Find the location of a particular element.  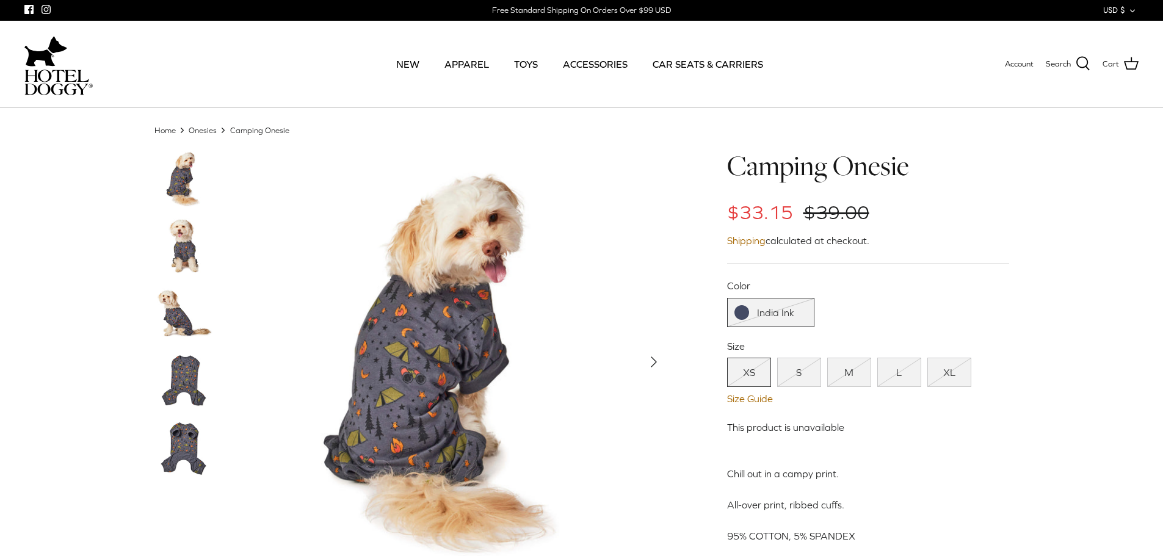

span: $33.15 is located at coordinates (760, 212).